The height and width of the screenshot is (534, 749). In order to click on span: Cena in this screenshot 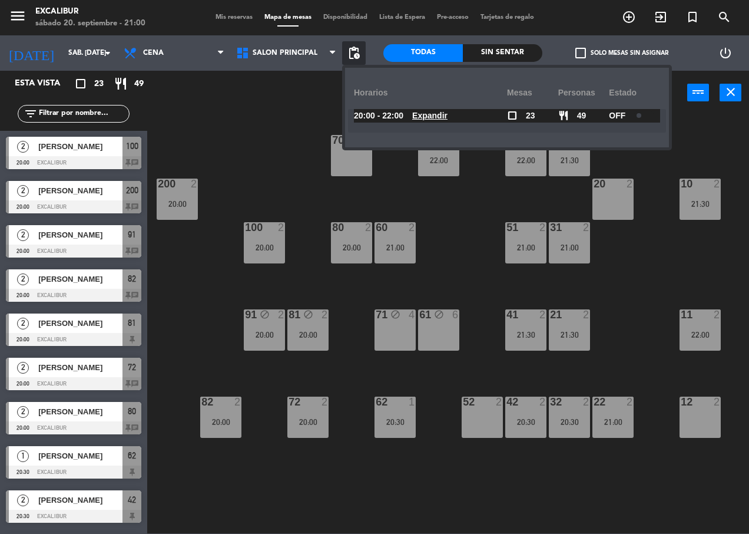, I will do `click(153, 53)`.